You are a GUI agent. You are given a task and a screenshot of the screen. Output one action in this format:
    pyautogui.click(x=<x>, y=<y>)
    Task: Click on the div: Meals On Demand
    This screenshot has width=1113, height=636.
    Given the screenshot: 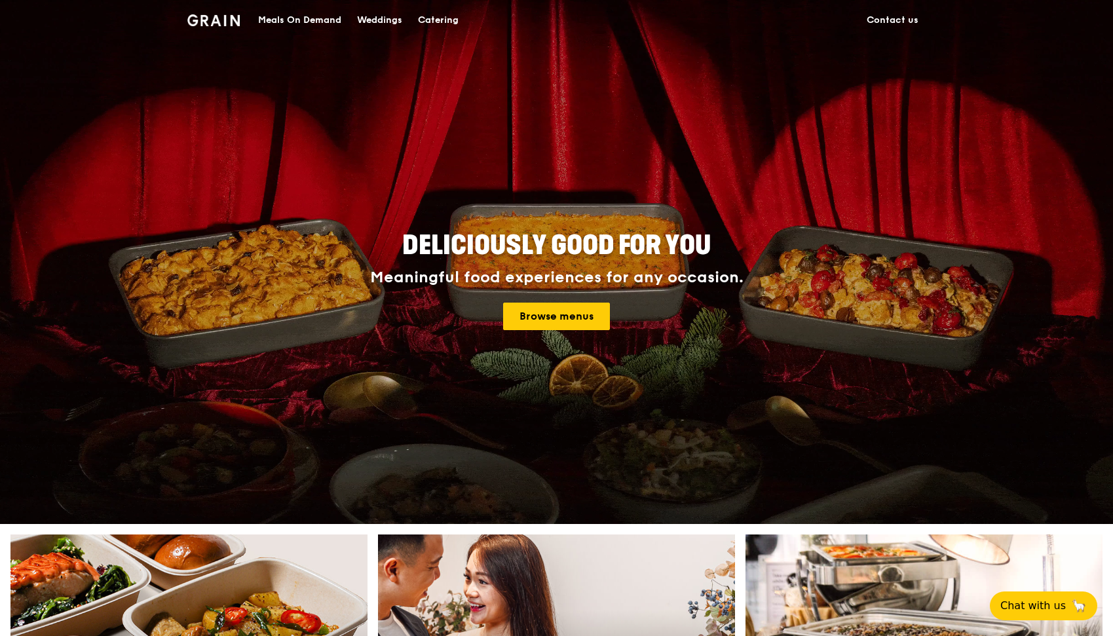 What is the action you would take?
    pyautogui.click(x=299, y=20)
    